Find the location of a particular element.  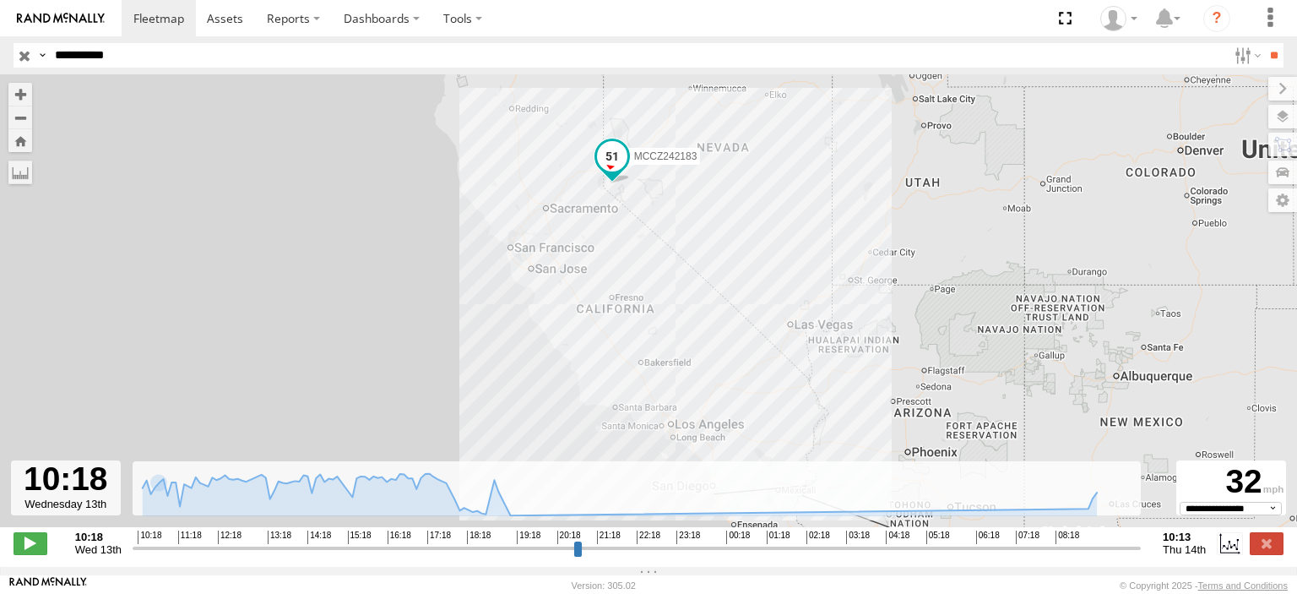

label: Search Query is located at coordinates (42, 55).